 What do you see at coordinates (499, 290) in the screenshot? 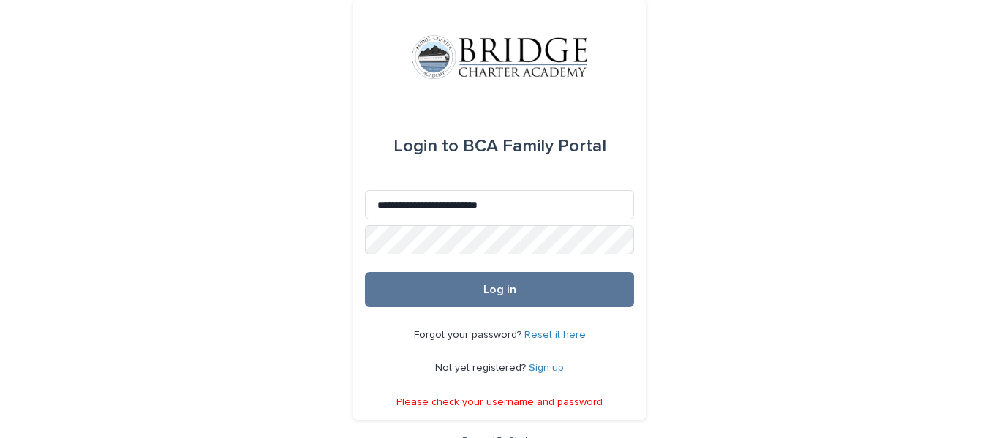
I see `button: Log in` at bounding box center [499, 290].